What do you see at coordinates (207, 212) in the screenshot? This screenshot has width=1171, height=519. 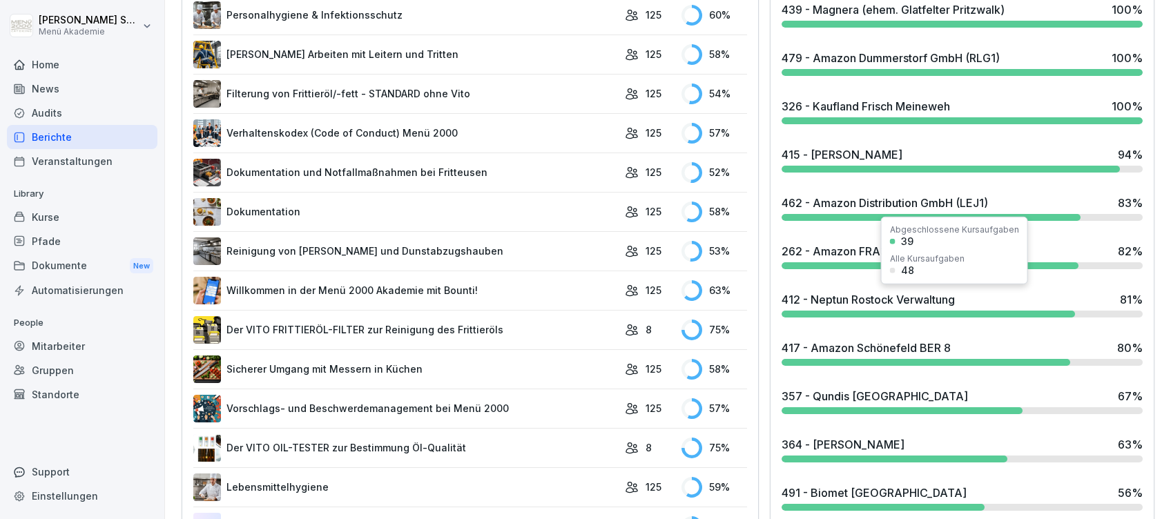 I see `img: jg117puhp44y4en97z3zv7dk.png` at bounding box center [207, 212].